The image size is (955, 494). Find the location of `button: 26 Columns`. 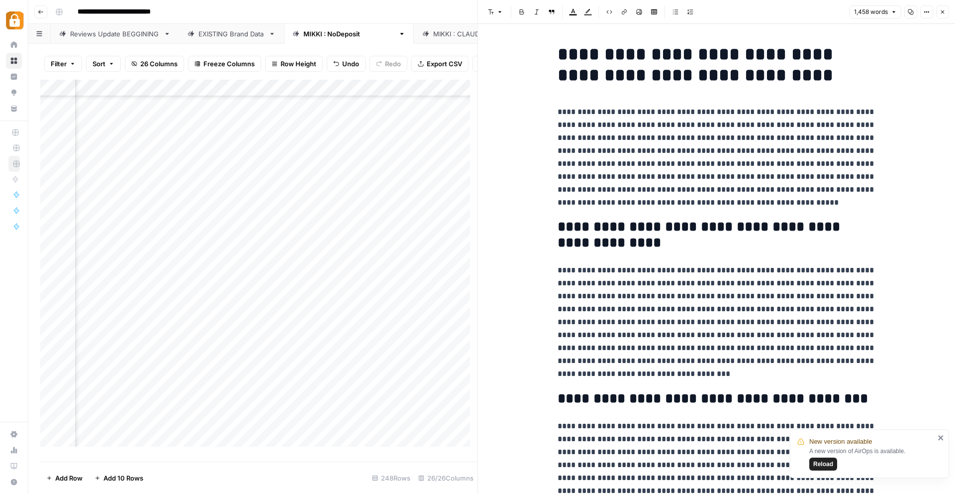

button: 26 Columns is located at coordinates (154, 64).